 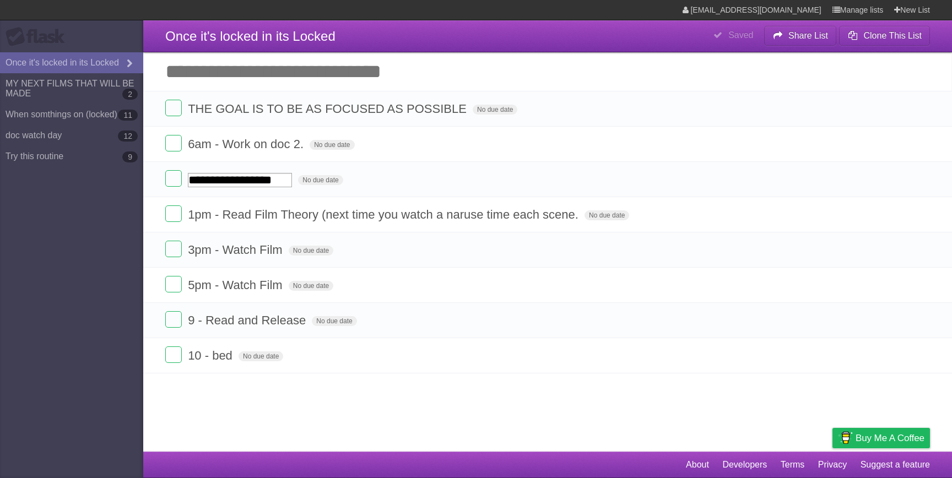 I want to click on b: 2, so click(x=130, y=94).